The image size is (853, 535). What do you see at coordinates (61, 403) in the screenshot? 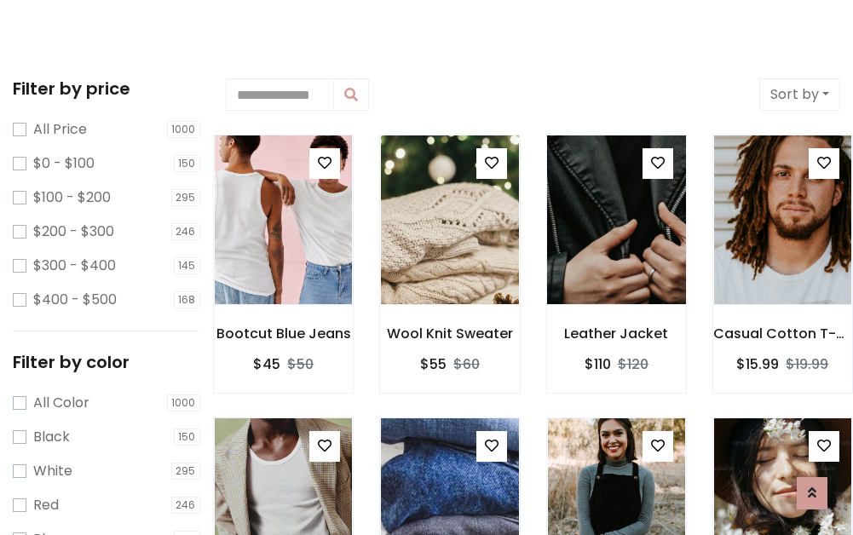
I see `label: All Color` at bounding box center [61, 403].